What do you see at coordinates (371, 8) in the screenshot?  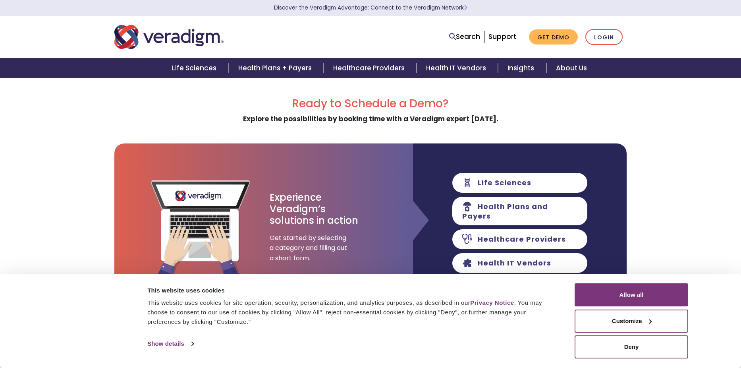 I see `a: Discover the Veradigm Advantage: Connect to the Veradigm NetworkLearn More` at bounding box center [371, 8].